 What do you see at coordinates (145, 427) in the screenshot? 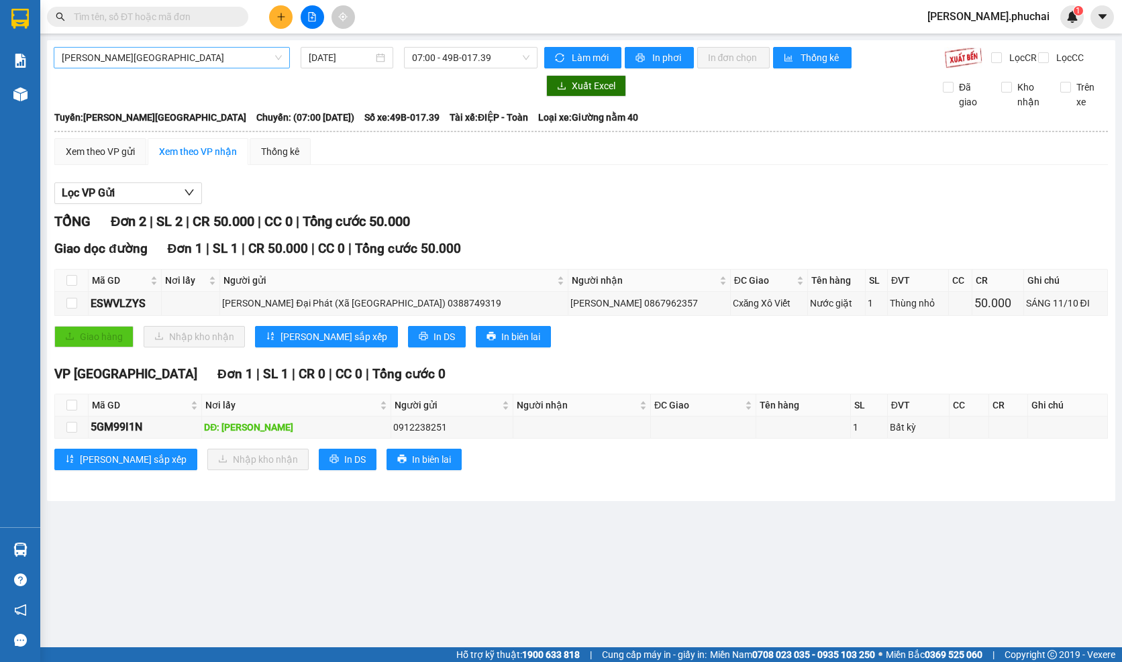
I see `td: 5GM99I1N` at bounding box center [145, 427].